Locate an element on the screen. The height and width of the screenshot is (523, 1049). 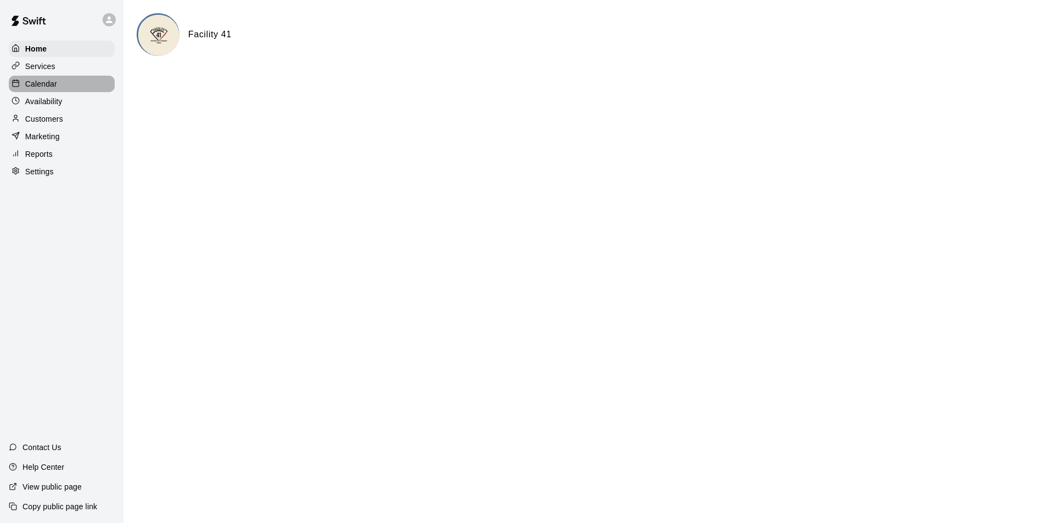
p: View public page is located at coordinates (52, 487).